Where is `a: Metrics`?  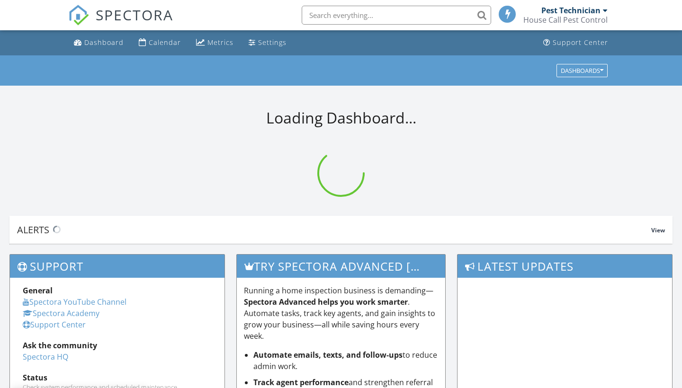 a: Metrics is located at coordinates (214, 43).